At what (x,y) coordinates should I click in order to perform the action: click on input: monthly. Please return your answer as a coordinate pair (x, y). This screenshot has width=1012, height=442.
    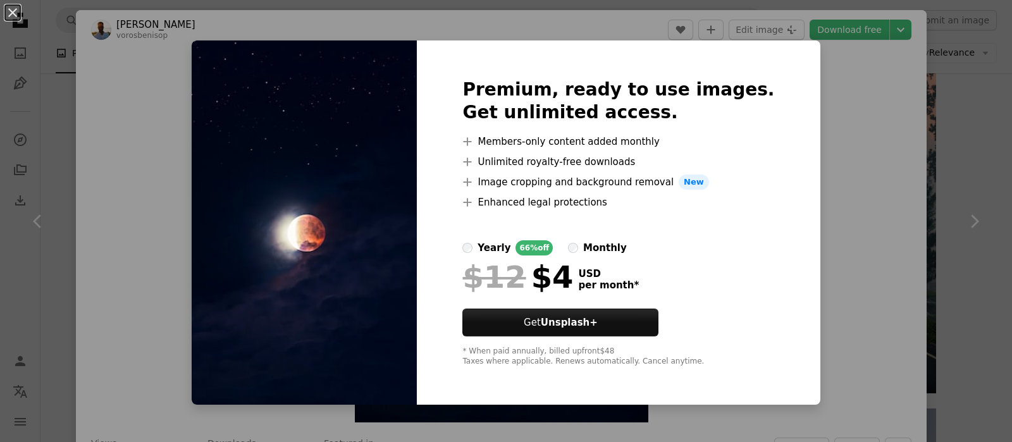
    Looking at the image, I should click on (573, 248).